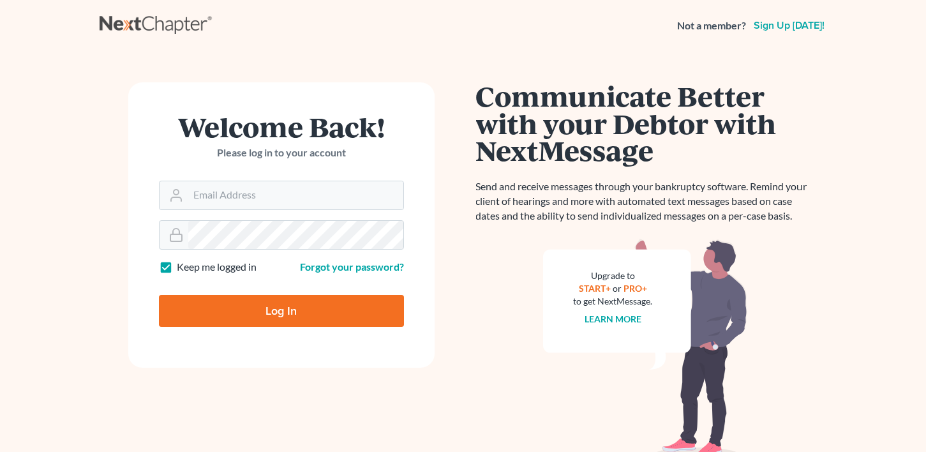 Image resolution: width=926 pixels, height=452 pixels. What do you see at coordinates (282, 153) in the screenshot?
I see `p: Please log in to your account` at bounding box center [282, 153].